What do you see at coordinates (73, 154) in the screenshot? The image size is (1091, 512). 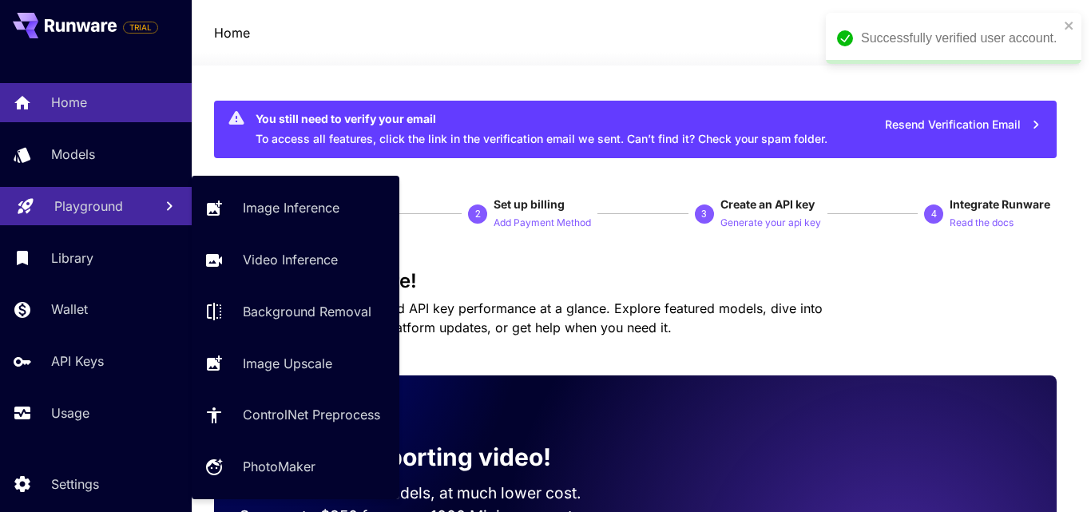 I see `p: Models` at bounding box center [73, 154].